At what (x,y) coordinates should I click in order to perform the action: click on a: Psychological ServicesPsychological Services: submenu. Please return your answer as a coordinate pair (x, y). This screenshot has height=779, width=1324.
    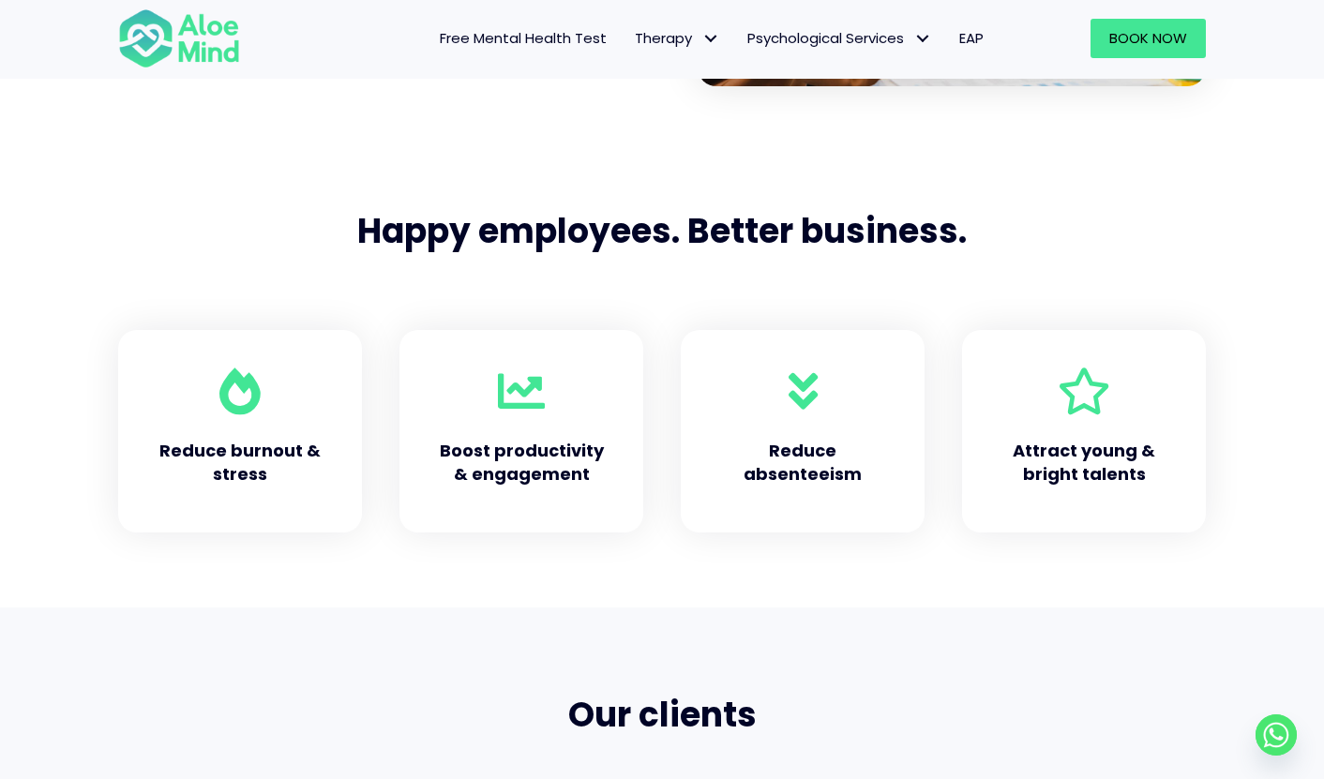
    Looking at the image, I should click on (839, 38).